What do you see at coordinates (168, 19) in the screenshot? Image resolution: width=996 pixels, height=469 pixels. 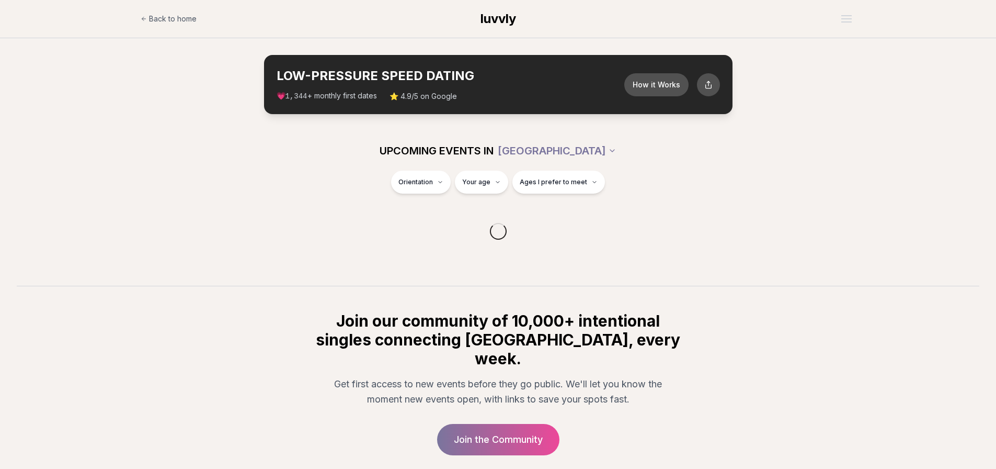 I see `a: Back to home` at bounding box center [168, 19].